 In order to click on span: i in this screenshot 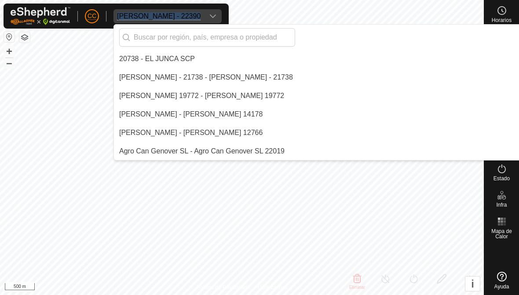, I will do `click(473, 284)`.